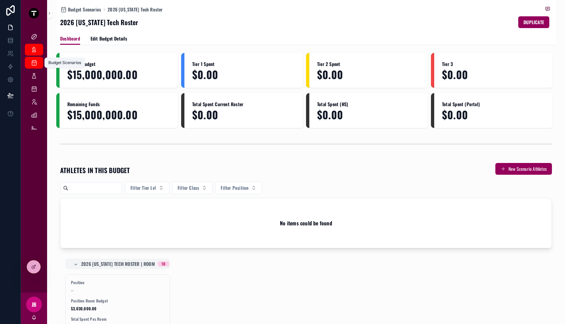  Describe the element at coordinates (84, 9) in the screenshot. I see `span: Budget Scenarios` at that location.